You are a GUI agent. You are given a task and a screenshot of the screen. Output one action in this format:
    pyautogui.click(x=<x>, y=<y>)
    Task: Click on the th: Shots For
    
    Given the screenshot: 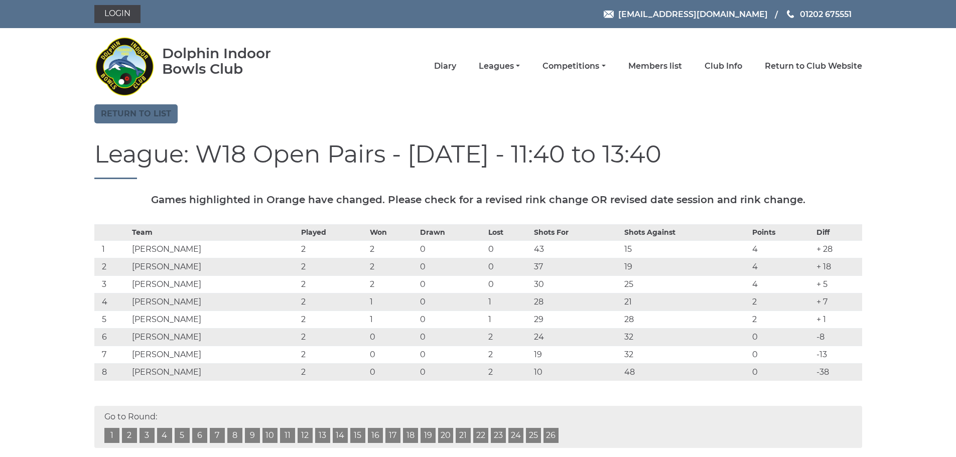 What is the action you would take?
    pyautogui.click(x=577, y=232)
    